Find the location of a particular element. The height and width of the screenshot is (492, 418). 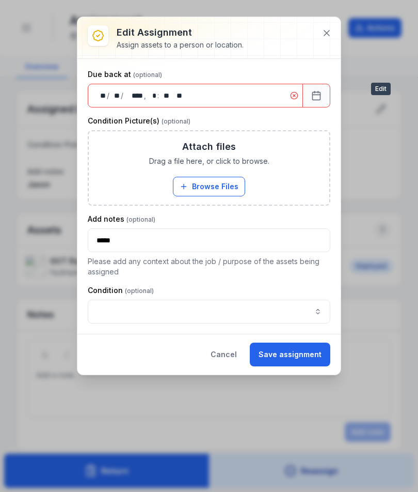

div: day, is located at coordinates (102, 96).